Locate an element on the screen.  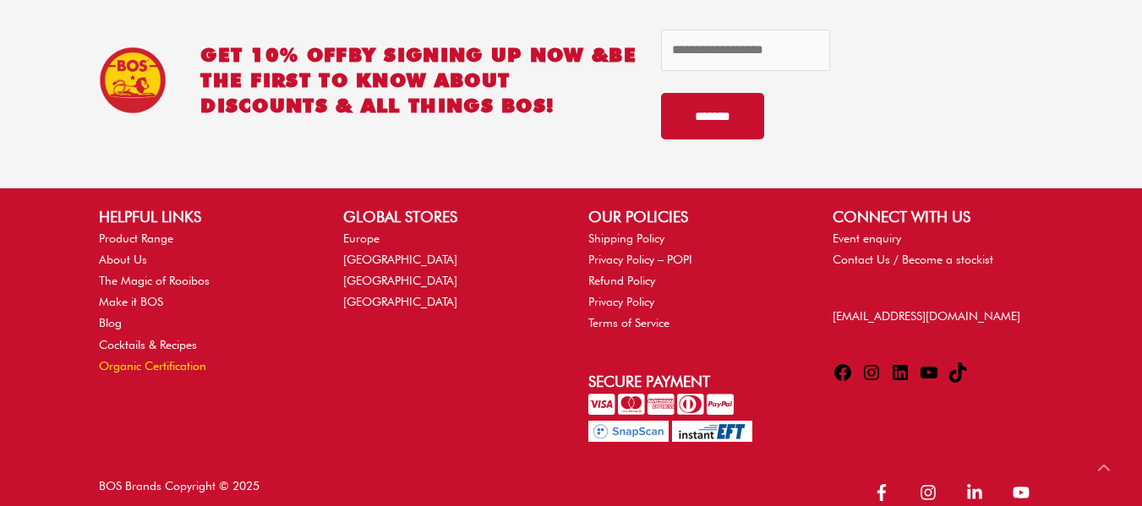
nav: OUR POLICIES is located at coordinates (693, 281).